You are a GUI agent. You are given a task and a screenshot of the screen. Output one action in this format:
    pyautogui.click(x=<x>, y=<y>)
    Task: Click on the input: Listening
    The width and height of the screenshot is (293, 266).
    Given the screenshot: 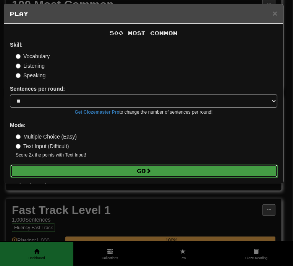 What is the action you would take?
    pyautogui.click(x=18, y=66)
    